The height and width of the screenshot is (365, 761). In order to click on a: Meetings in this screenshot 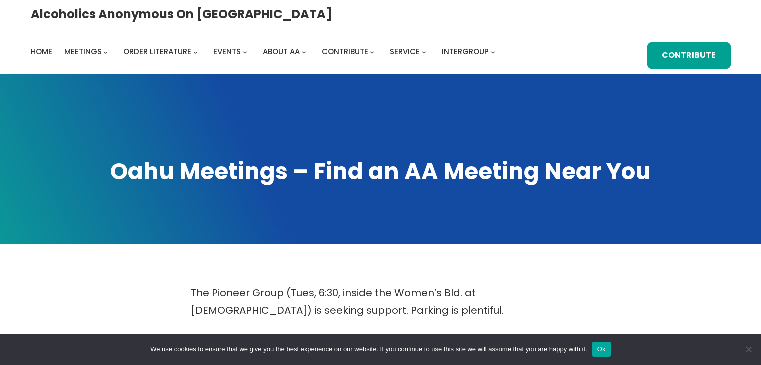, I will do `click(83, 52)`.